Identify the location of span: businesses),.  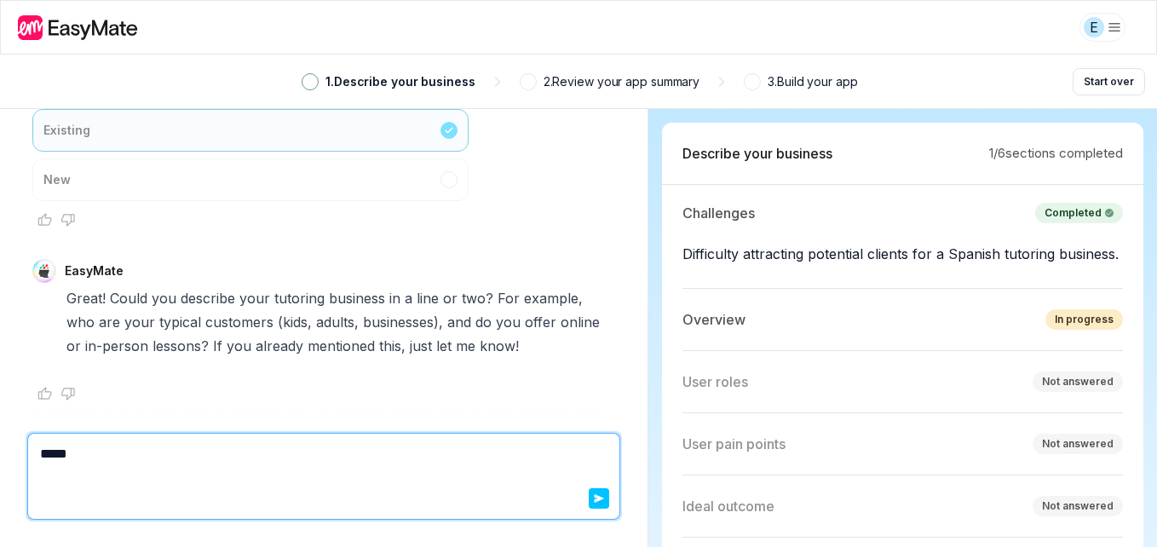
(403, 322).